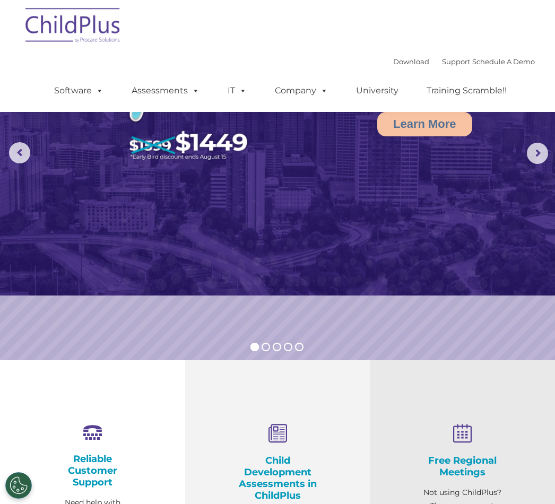 Image resolution: width=555 pixels, height=504 pixels. Describe the element at coordinates (465, 447) in the screenshot. I see `div: Chat Widget` at that location.